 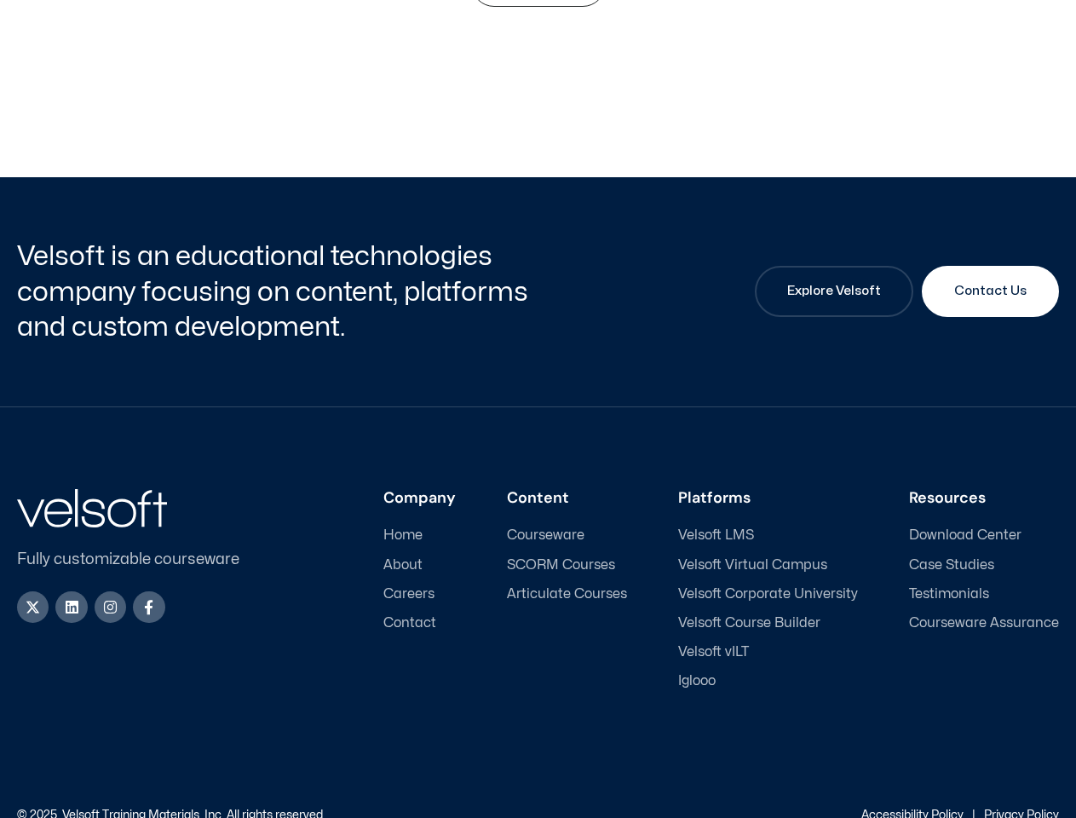 What do you see at coordinates (749, 623) in the screenshot?
I see `span: Velsoft Course Builder` at bounding box center [749, 623].